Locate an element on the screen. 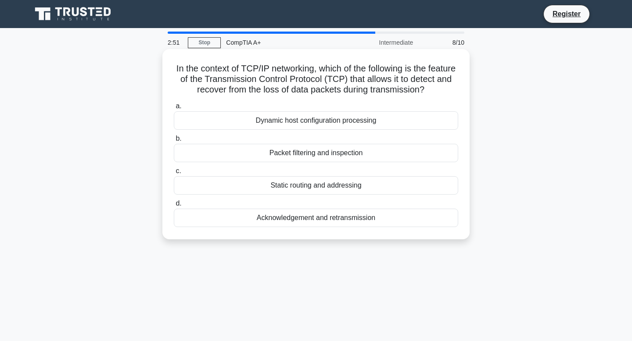 This screenshot has height=341, width=632. span: b. is located at coordinates (178, 138).